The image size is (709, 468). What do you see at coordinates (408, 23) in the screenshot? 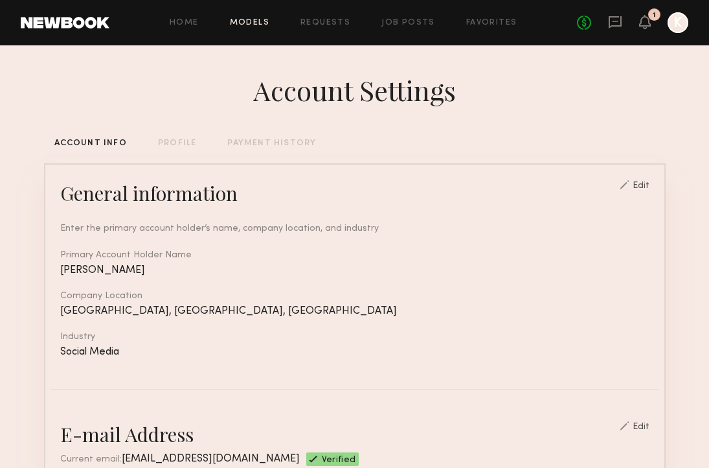
I see `a: Job Posts` at bounding box center [408, 23].